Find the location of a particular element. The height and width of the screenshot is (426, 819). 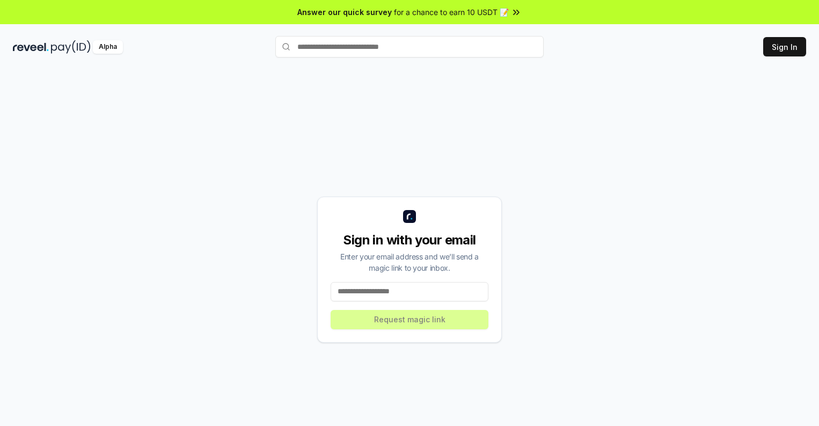

div: Alpha is located at coordinates (108, 47).